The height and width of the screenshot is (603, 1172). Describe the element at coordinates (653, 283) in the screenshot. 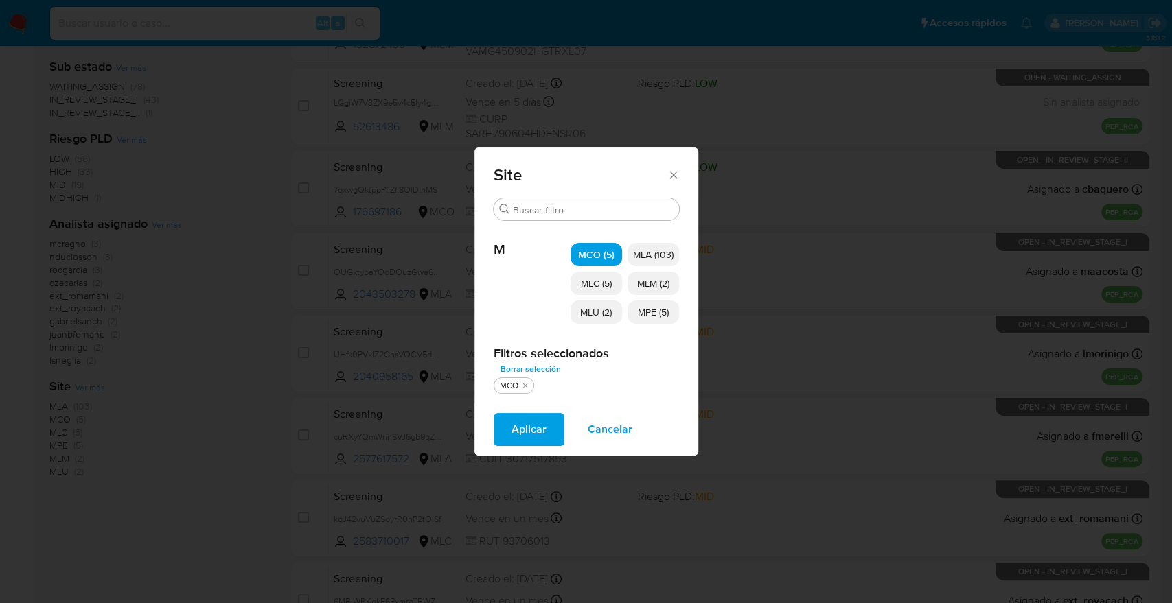

I see `div: MLM (2)` at that location.